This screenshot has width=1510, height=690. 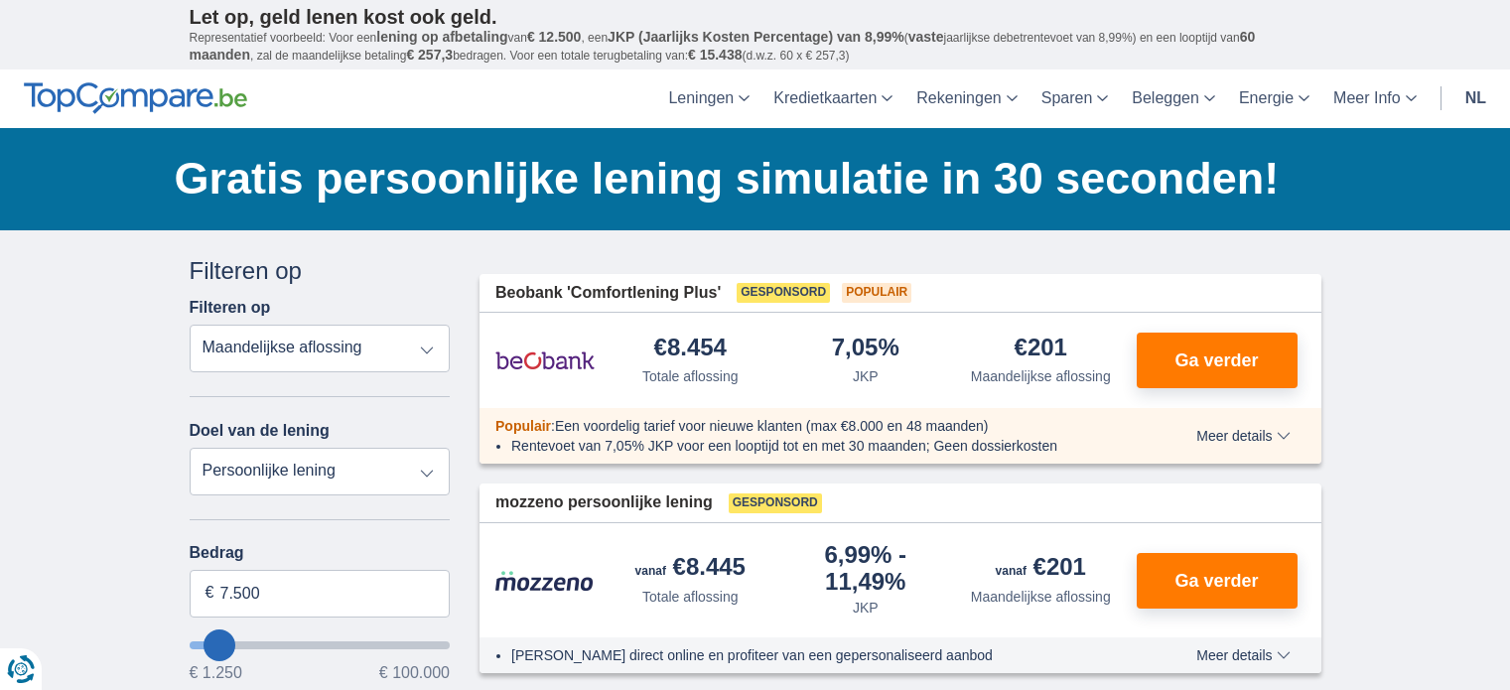 I want to click on div: €8.454, so click(x=690, y=349).